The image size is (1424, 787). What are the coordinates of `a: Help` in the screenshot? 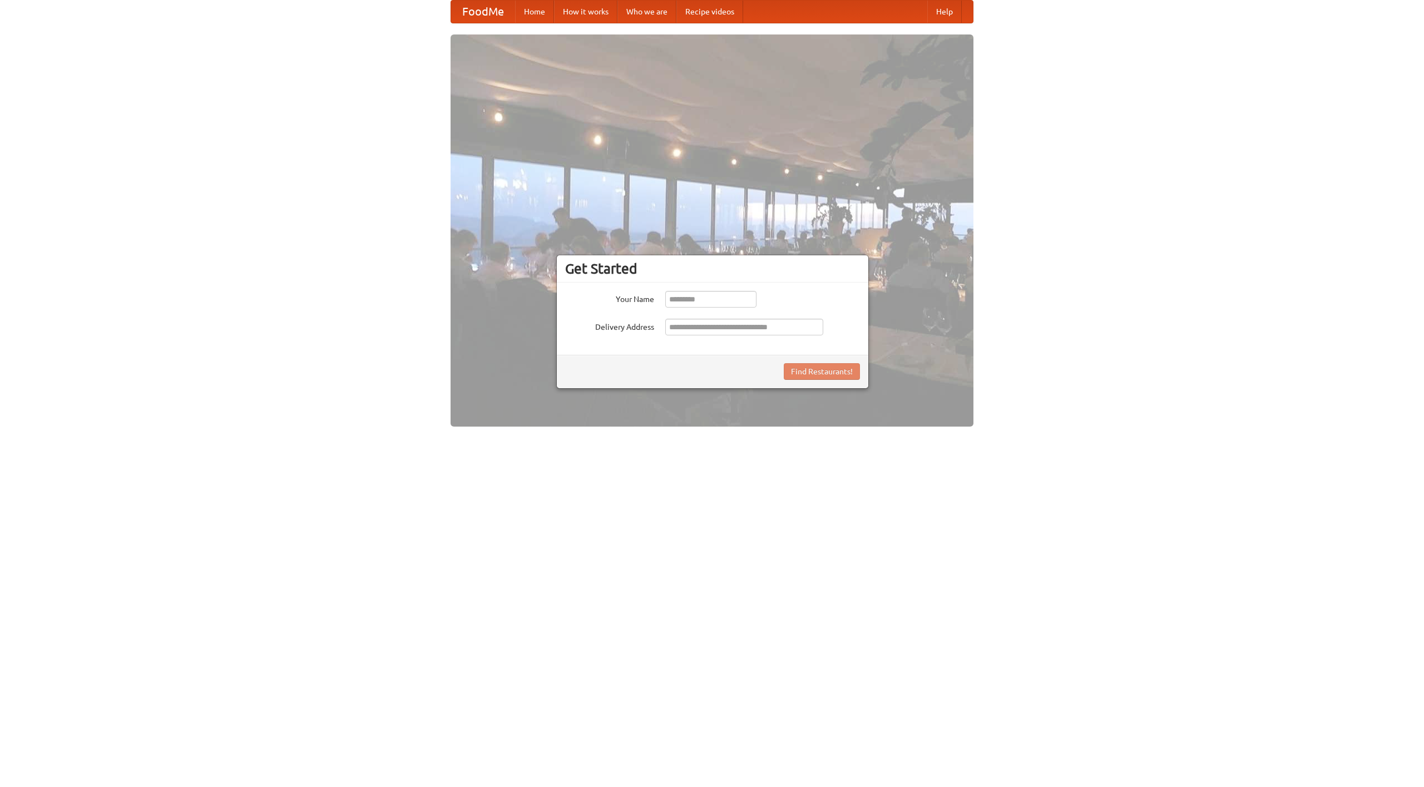 It's located at (944, 12).